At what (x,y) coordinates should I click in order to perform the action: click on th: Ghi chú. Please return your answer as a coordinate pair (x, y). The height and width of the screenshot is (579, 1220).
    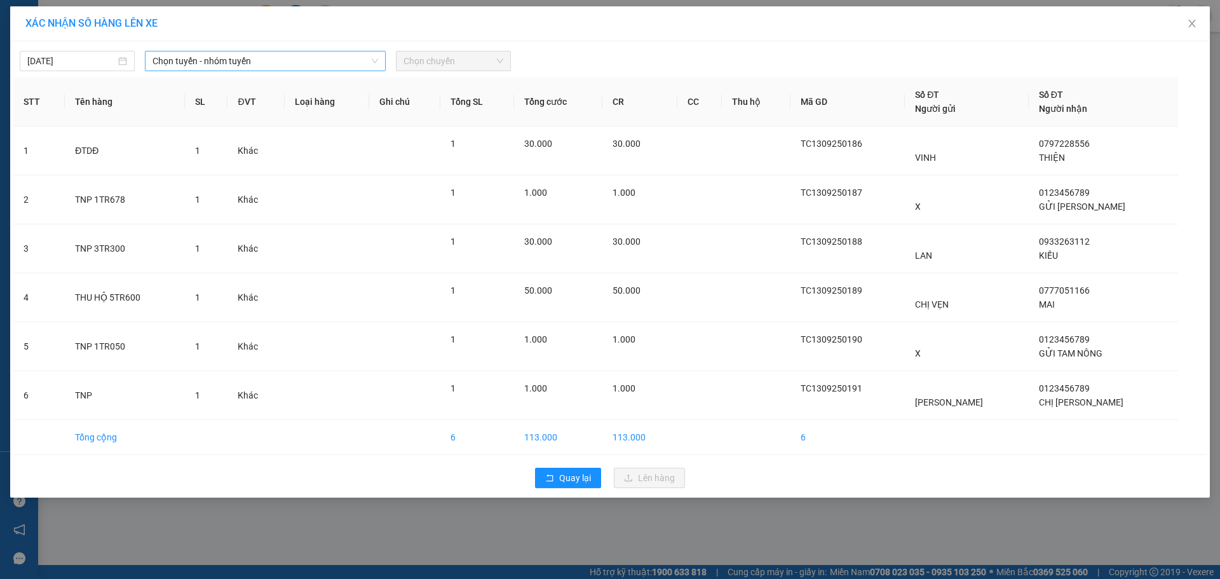
    Looking at the image, I should click on (405, 102).